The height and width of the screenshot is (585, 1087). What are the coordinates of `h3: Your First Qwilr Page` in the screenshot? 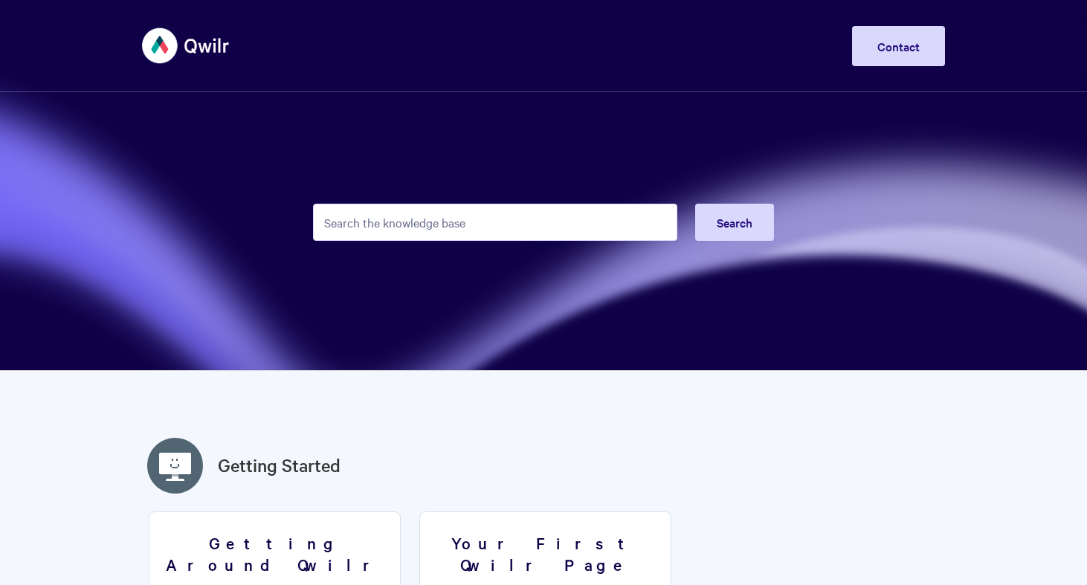 It's located at (545, 553).